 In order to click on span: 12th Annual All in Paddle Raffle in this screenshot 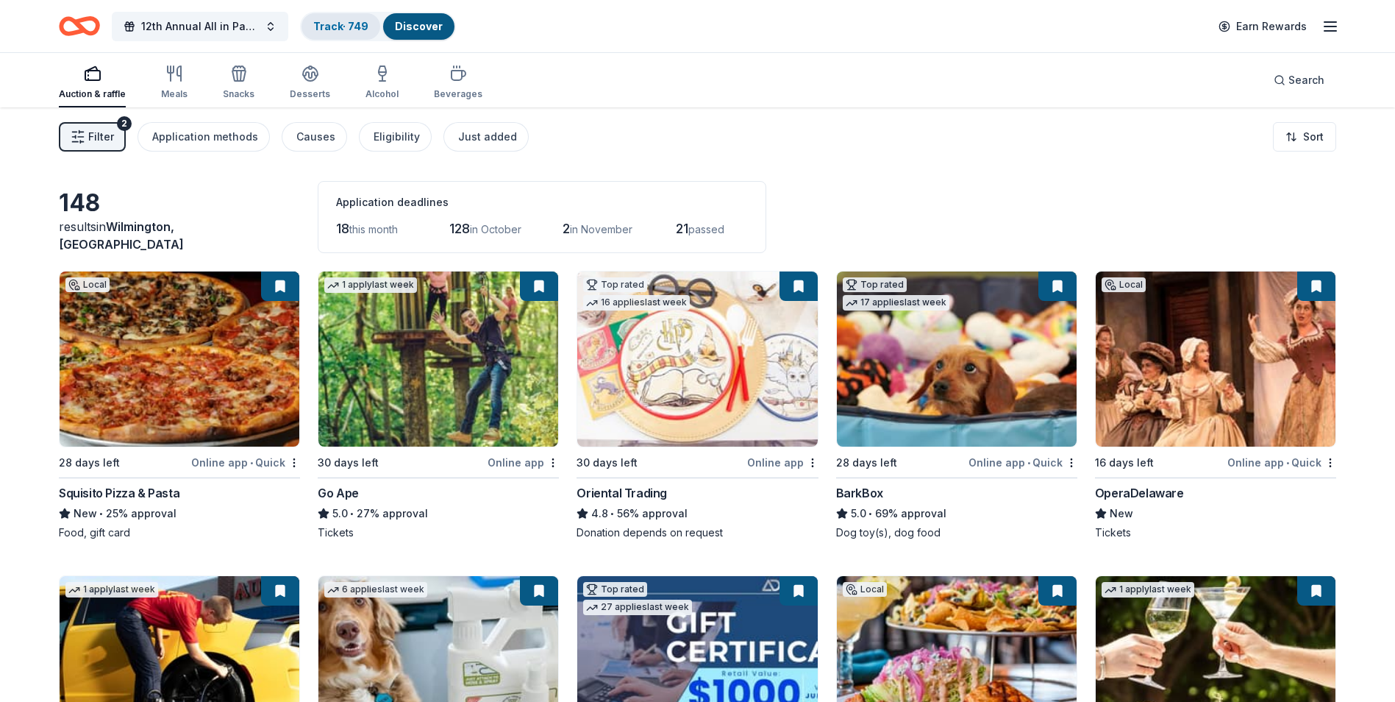, I will do `click(200, 26)`.